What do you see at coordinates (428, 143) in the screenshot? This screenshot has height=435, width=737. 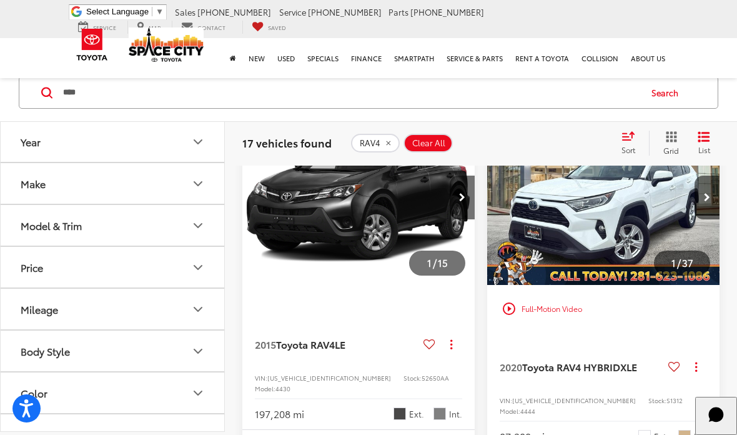 I see `button: Clear All` at bounding box center [428, 143].